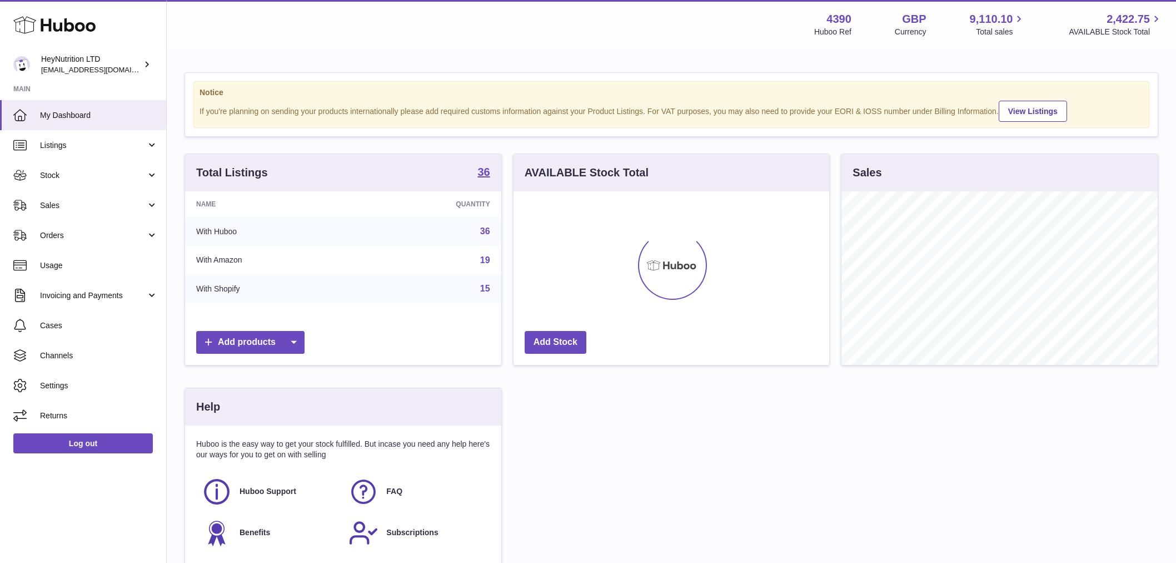 The height and width of the screenshot is (563, 1176). Describe the element at coordinates (343, 449) in the screenshot. I see `p: Huboo is the easy way to get your stock fulfilled. But incase you need any help here's our ways f...` at that location.